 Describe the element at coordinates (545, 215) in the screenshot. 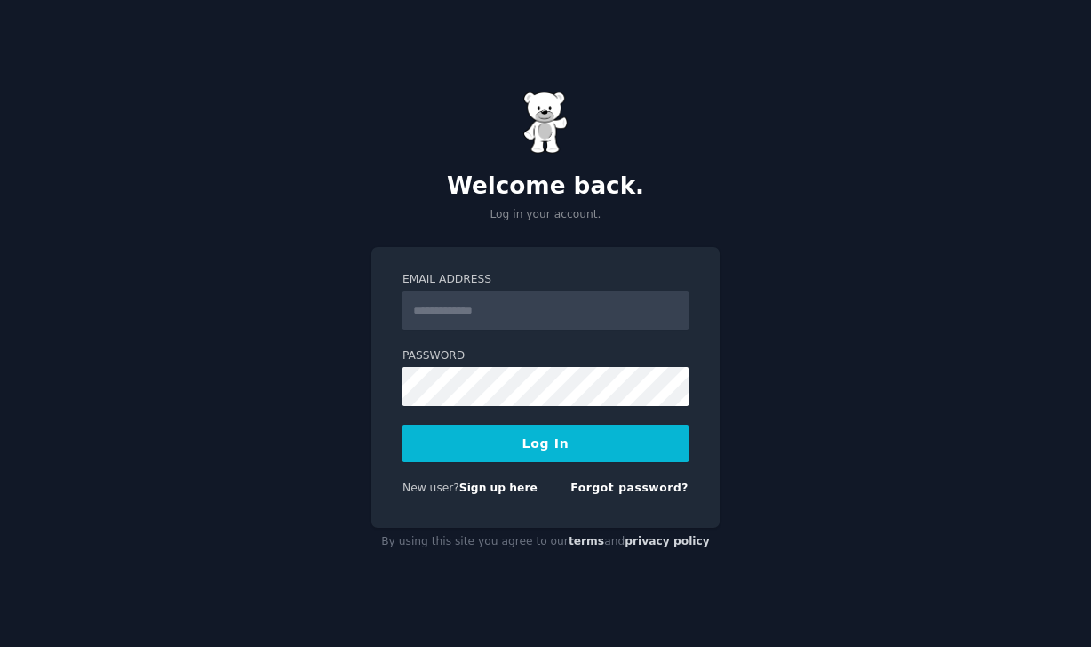

I see `p: Log in your account.` at that location.